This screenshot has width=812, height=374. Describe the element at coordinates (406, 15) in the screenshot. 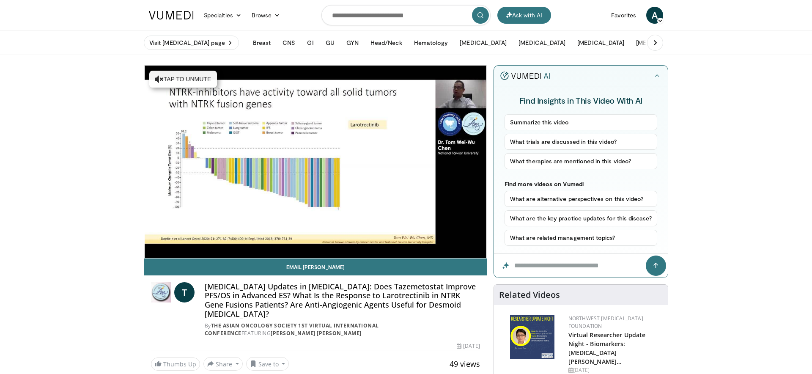

I see `input: Search topics, interventions` at that location.